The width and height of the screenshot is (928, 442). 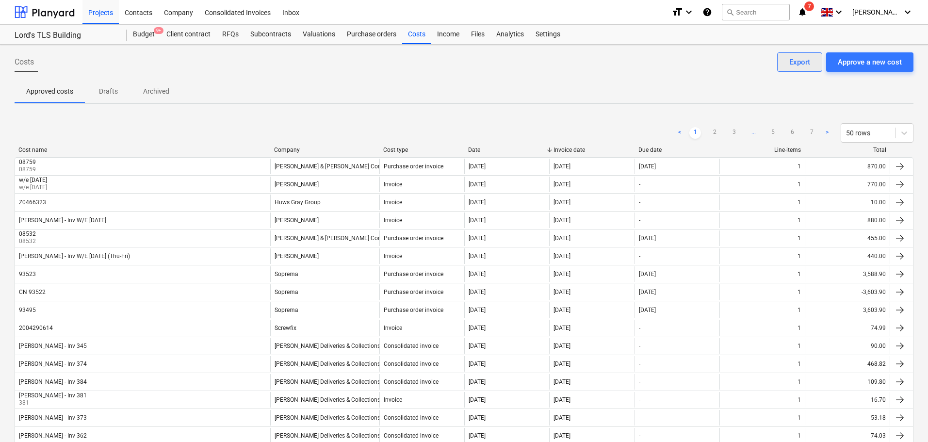 I want to click on div: Files, so click(x=478, y=34).